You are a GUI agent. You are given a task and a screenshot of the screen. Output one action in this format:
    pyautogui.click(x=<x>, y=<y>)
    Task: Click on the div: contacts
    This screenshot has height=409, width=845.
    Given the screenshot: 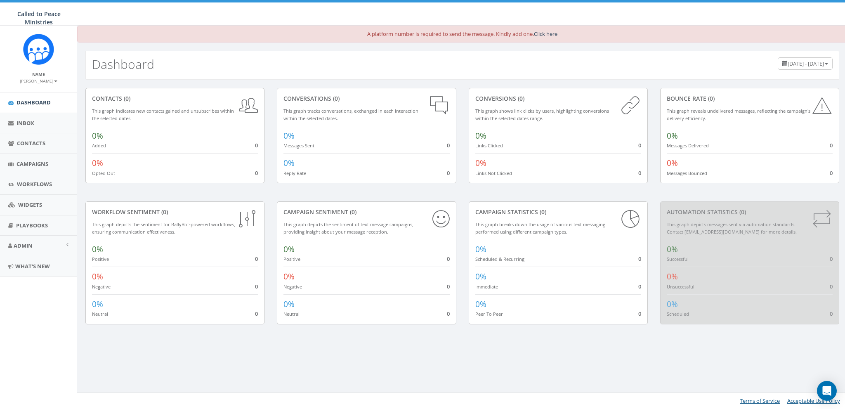 What is the action you would take?
    pyautogui.click(x=175, y=99)
    